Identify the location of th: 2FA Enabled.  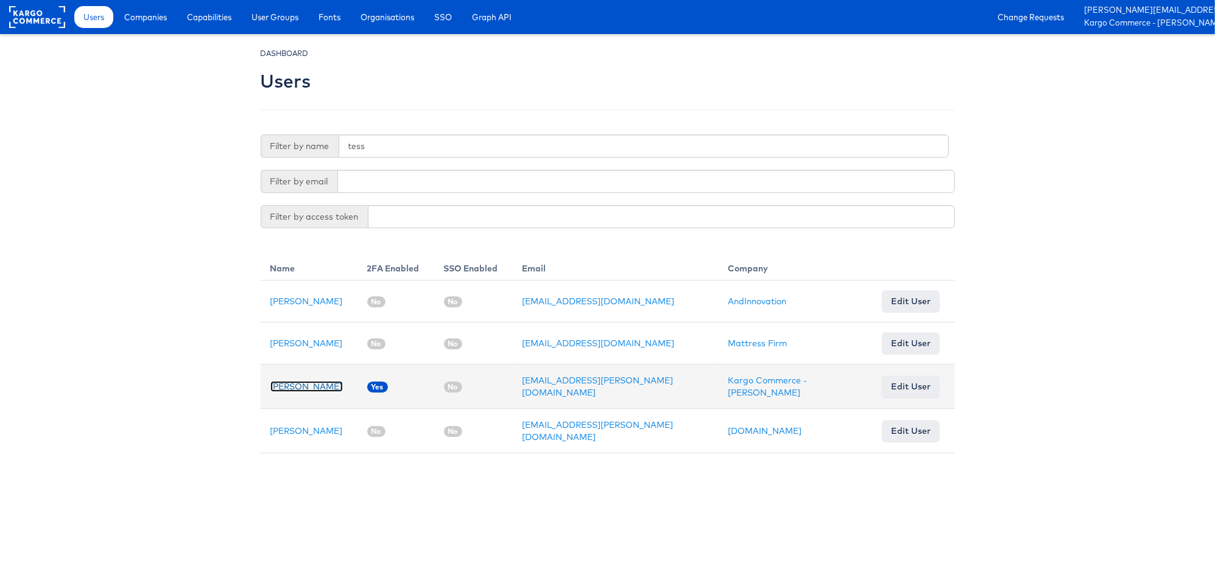
(396, 267).